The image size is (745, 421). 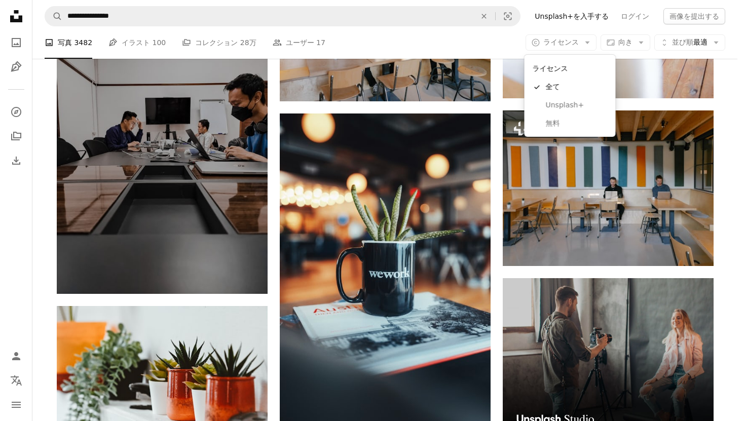 What do you see at coordinates (561, 42) in the screenshot?
I see `span: ライセンス` at bounding box center [561, 42].